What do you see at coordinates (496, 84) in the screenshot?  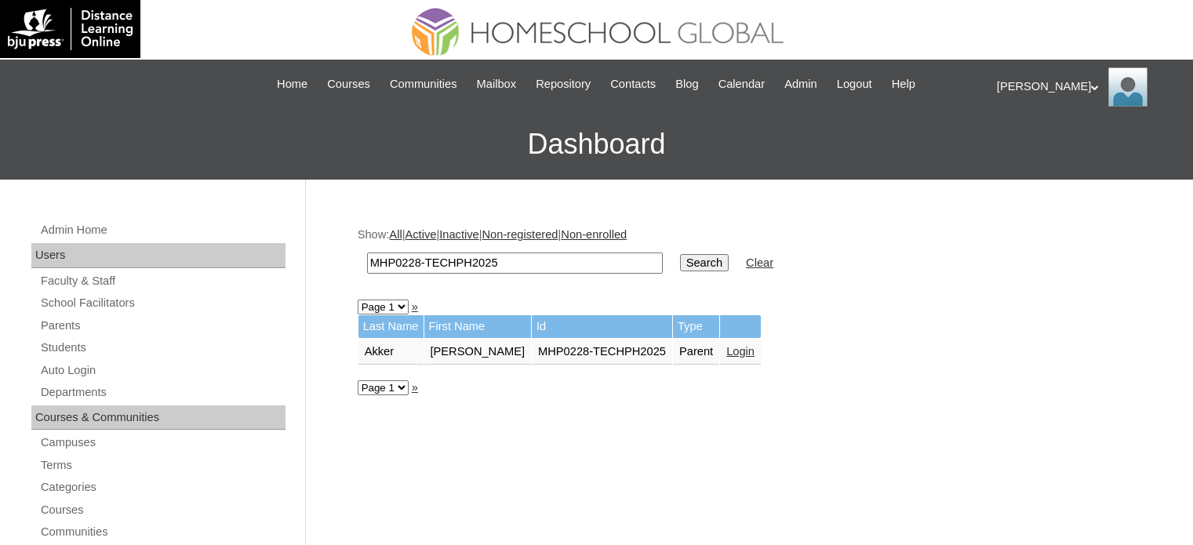 I see `a: Mailbox` at bounding box center [496, 84].